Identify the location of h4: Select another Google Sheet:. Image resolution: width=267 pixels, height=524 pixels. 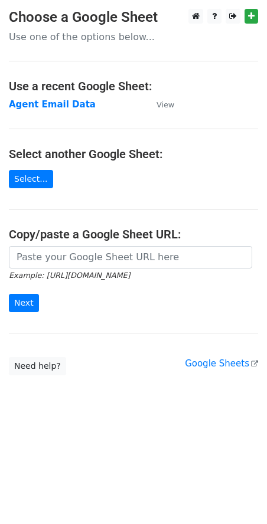
(133, 154).